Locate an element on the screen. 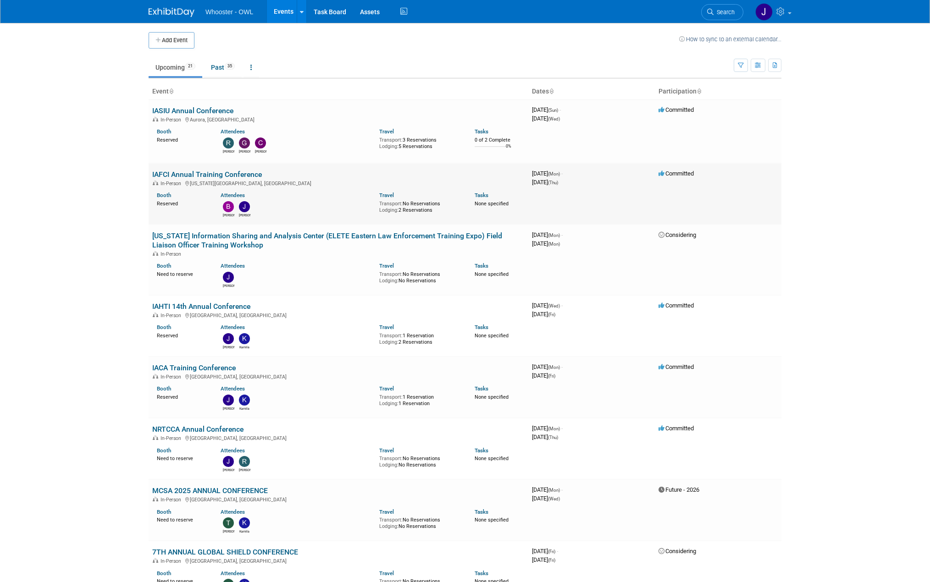  a: IAFCI Annual Training Conference is located at coordinates (207, 174).